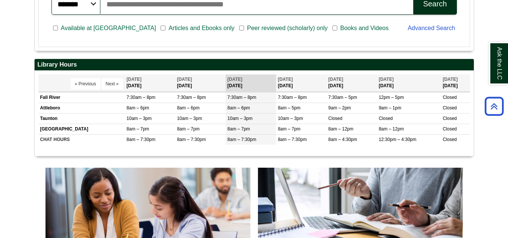 The width and height of the screenshot is (508, 238). What do you see at coordinates (82, 108) in the screenshot?
I see `td: Attleboro` at bounding box center [82, 108].